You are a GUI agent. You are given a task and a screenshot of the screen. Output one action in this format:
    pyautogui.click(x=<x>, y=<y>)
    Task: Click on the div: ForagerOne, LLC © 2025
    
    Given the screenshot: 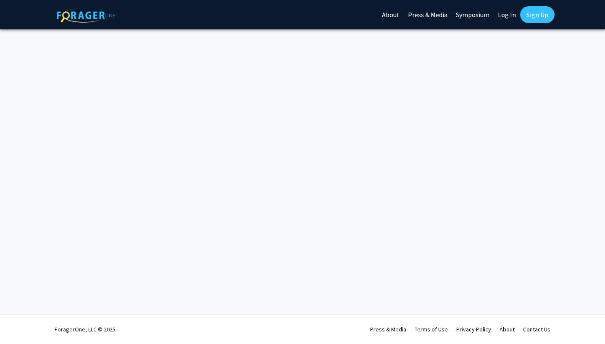 What is the action you would take?
    pyautogui.click(x=85, y=330)
    